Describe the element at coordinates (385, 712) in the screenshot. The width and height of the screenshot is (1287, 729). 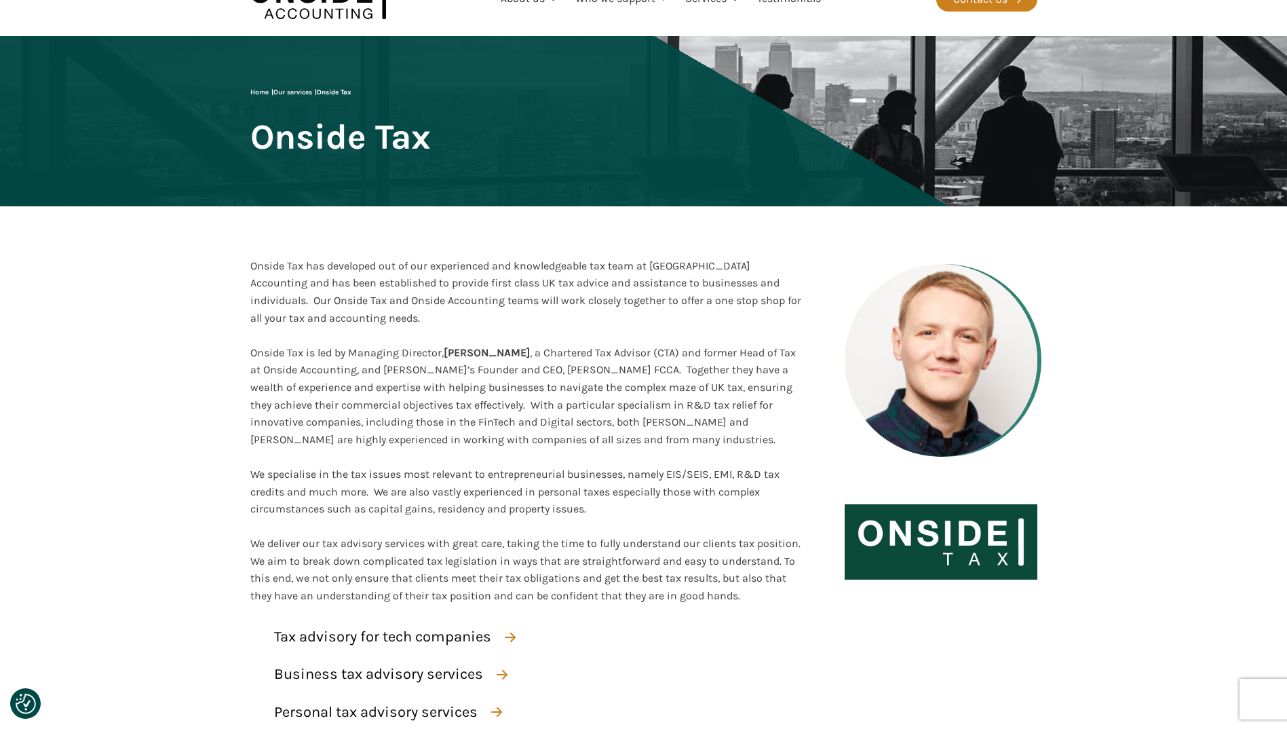
I see `a: Personal tax advisory services` at that location.